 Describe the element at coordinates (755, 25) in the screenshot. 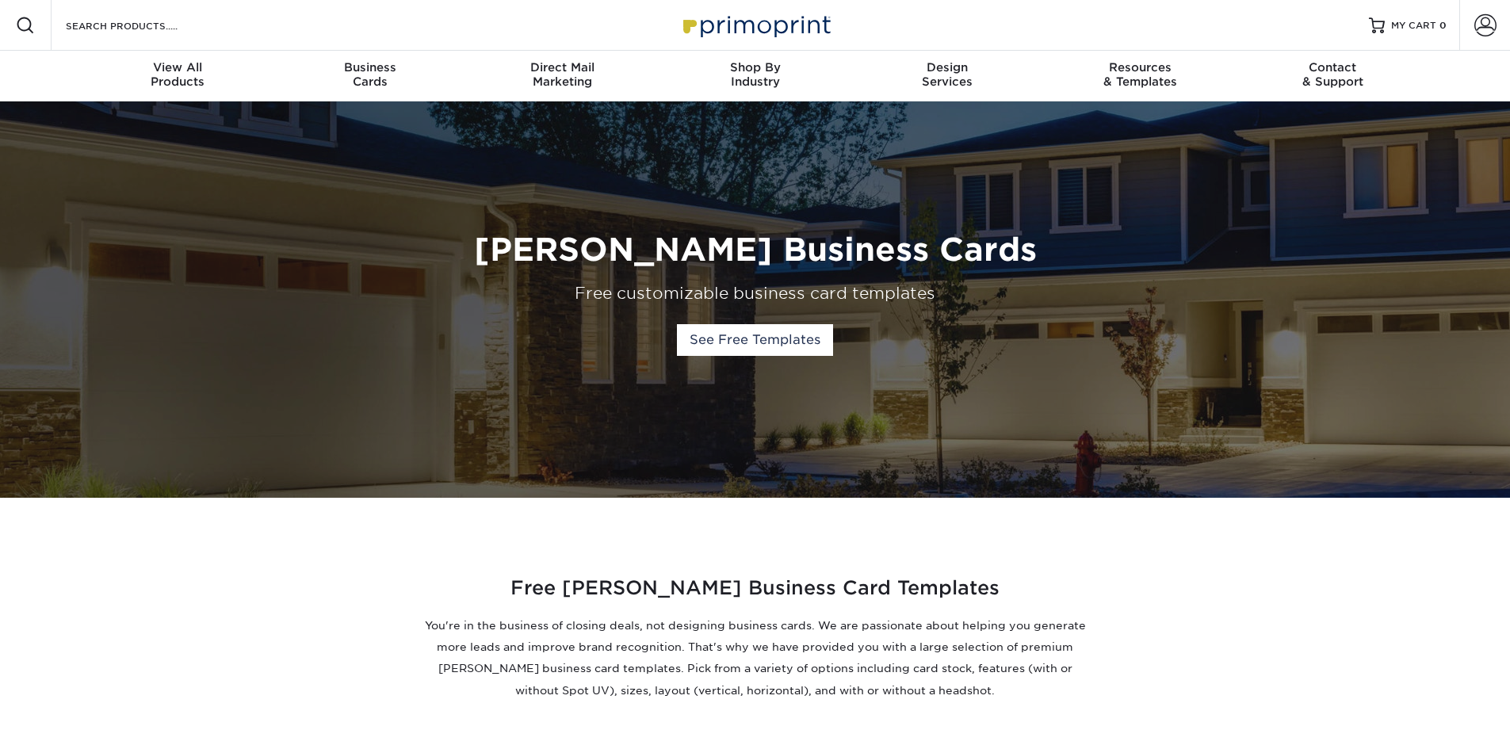

I see `img: Primoprint` at that location.